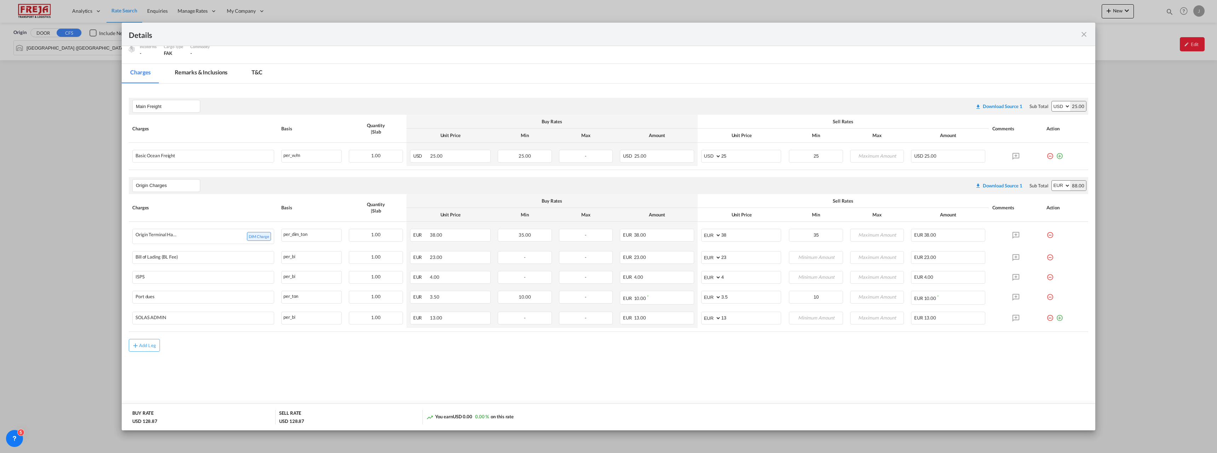  What do you see at coordinates (751, 317) in the screenshot?
I see `input: 13` at bounding box center [751, 317].